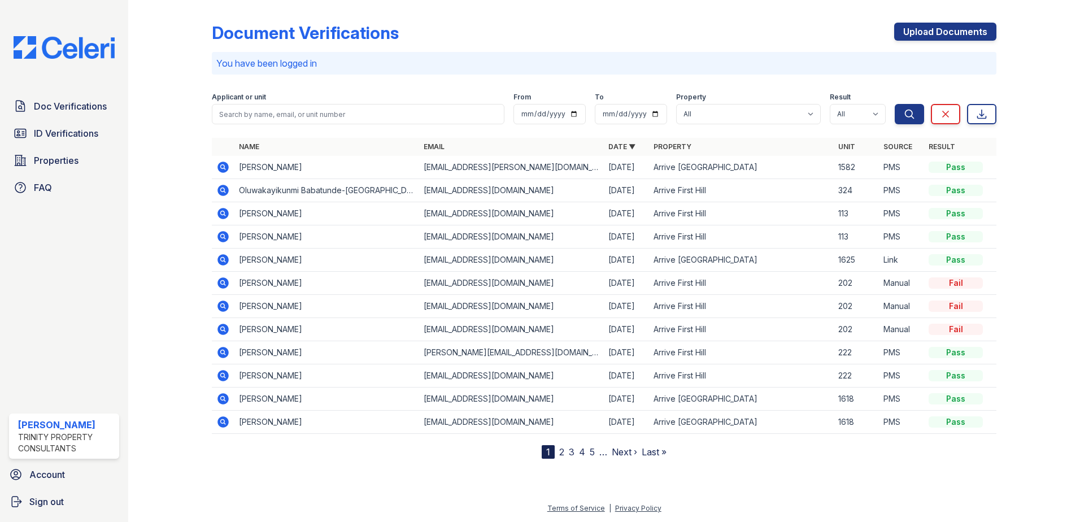  What do you see at coordinates (941, 146) in the screenshot?
I see `a: Result` at bounding box center [941, 146].